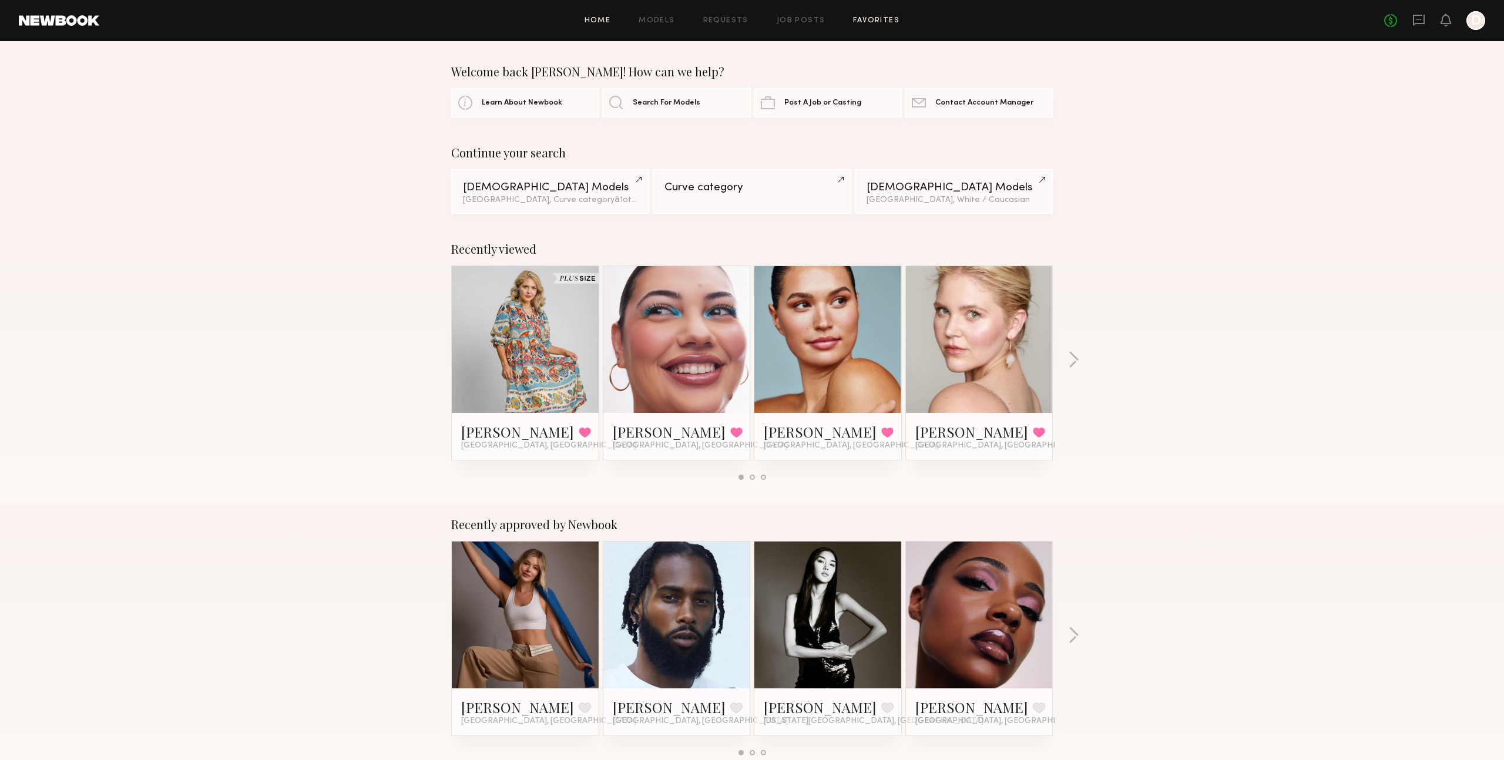  Describe the element at coordinates (984, 103) in the screenshot. I see `span: Contact Account Manager` at that location.